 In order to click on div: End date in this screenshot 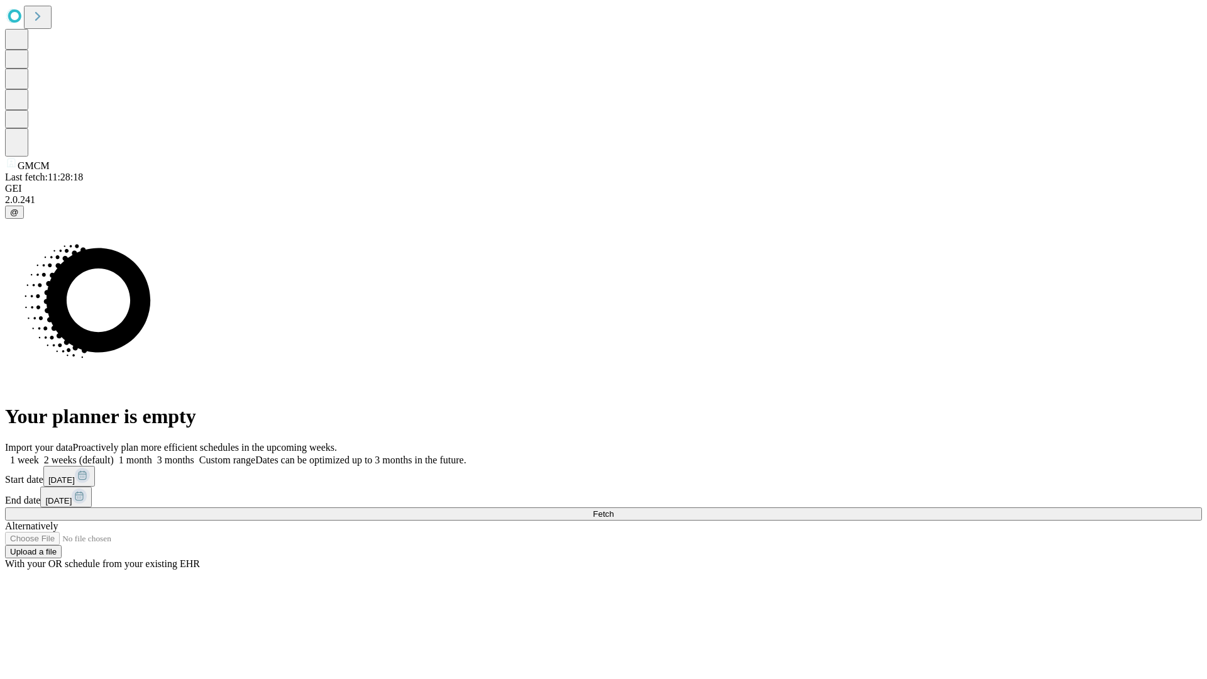, I will do `click(603, 497)`.